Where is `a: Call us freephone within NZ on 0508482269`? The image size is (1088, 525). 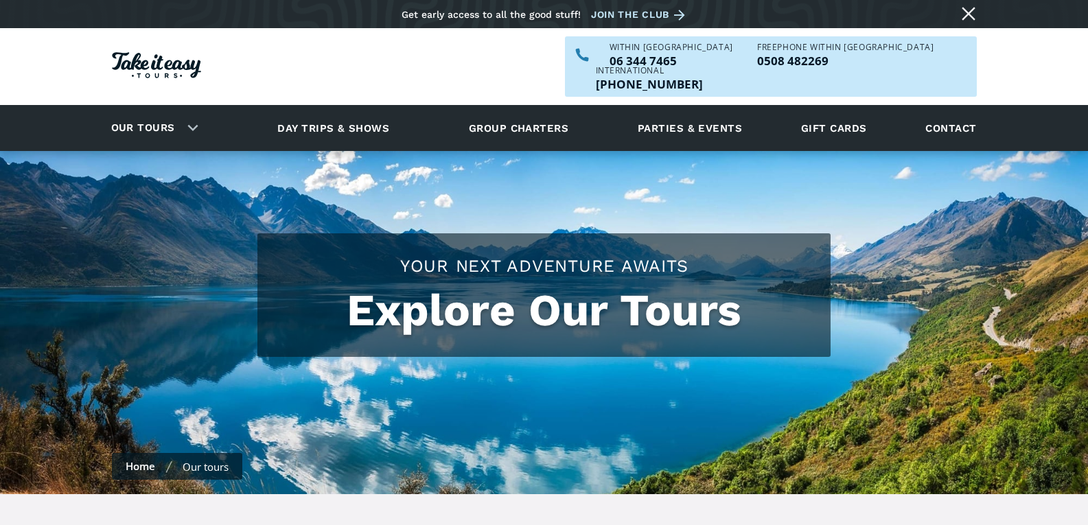
a: Call us freephone within NZ on 0508482269 is located at coordinates (845, 60).